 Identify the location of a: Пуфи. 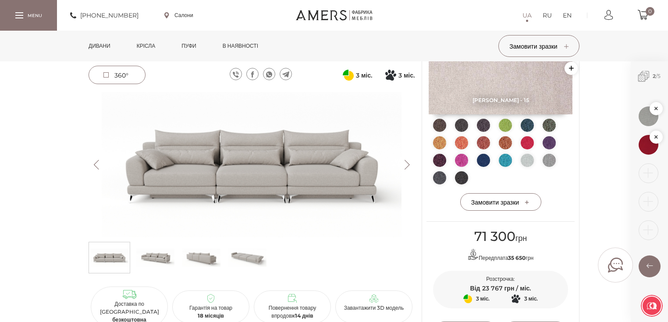
(189, 46).